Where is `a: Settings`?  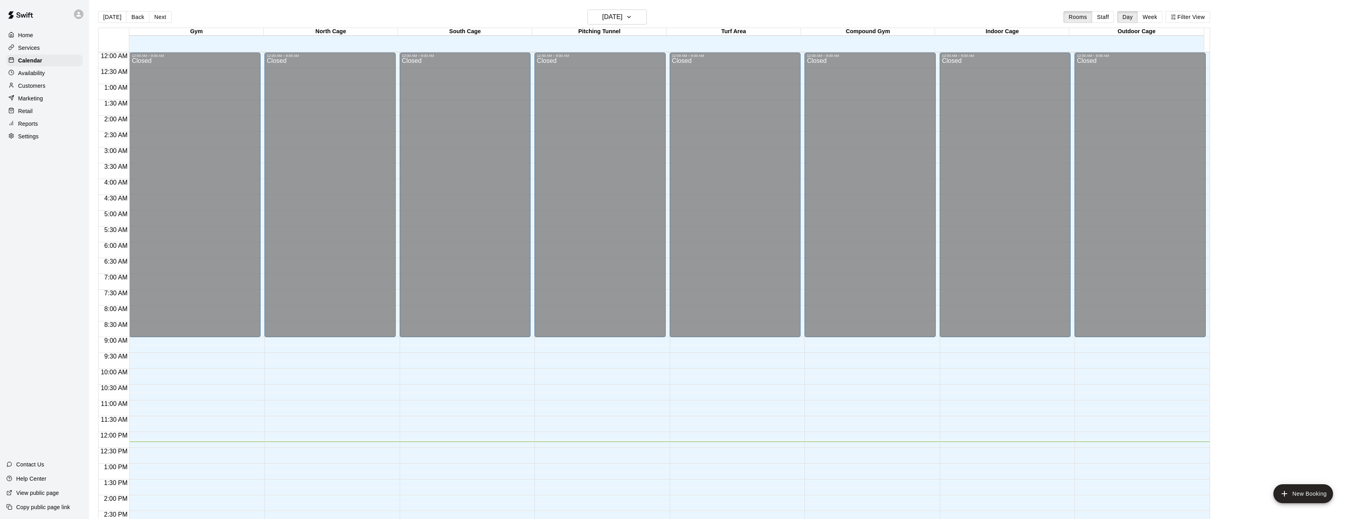 a: Settings is located at coordinates (44, 136).